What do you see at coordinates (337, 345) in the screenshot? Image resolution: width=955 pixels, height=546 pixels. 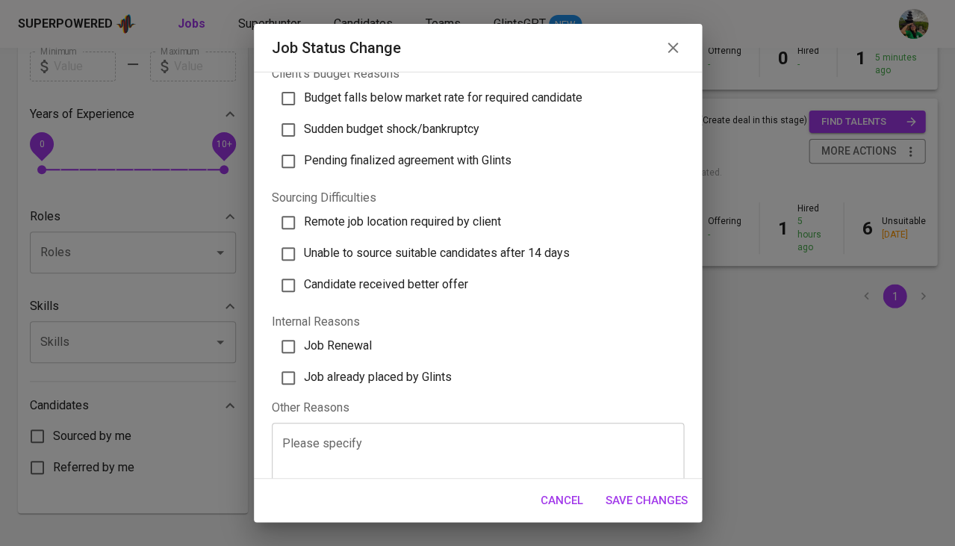 I see `span: Job Renewal` at bounding box center [337, 345].